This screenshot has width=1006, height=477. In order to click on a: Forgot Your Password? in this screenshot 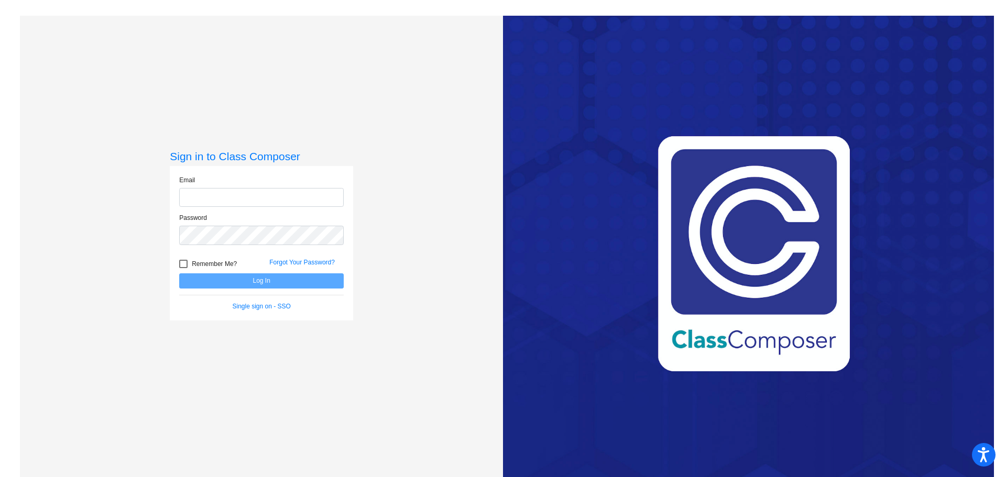, I will do `click(302, 262)`.